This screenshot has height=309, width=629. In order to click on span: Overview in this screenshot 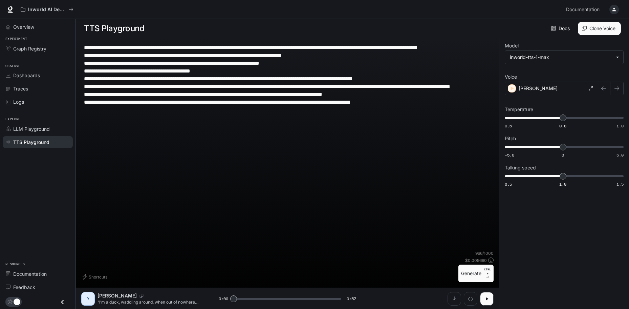, I will do `click(24, 27)`.